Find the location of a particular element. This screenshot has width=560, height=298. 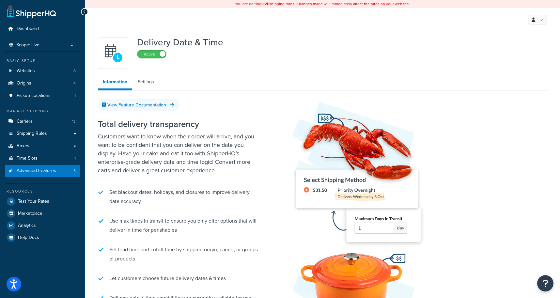

a: Time Slots1 is located at coordinates (42, 158).